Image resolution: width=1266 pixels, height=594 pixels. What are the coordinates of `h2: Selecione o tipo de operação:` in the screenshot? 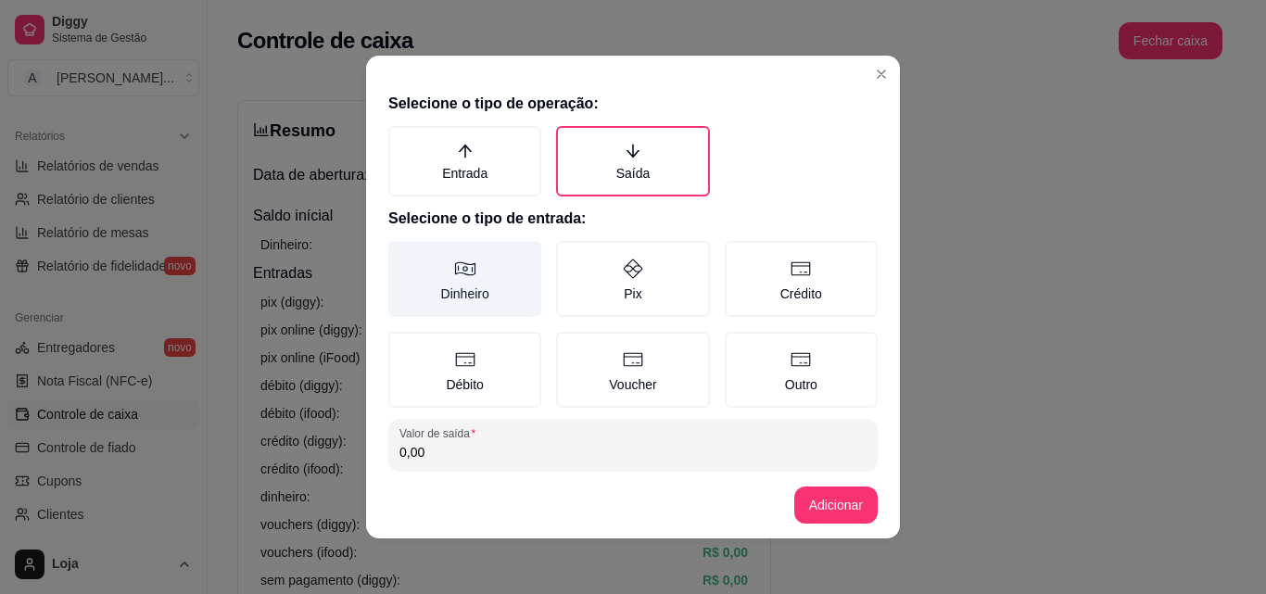 It's located at (633, 104).